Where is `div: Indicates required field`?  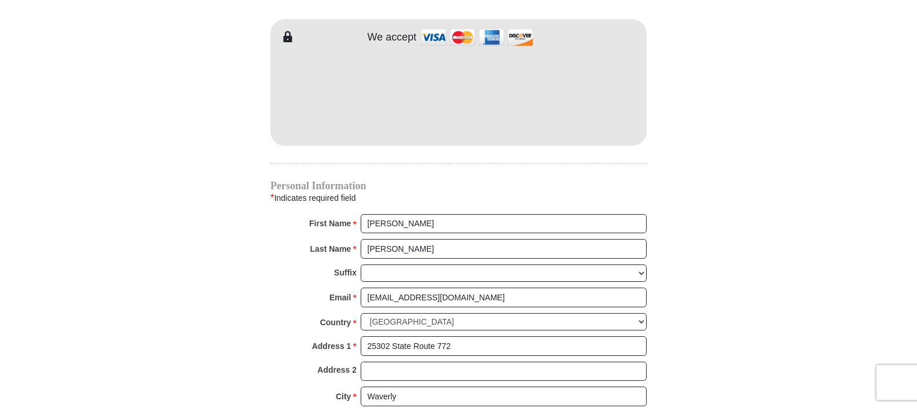 div: Indicates required field is located at coordinates (459, 198).